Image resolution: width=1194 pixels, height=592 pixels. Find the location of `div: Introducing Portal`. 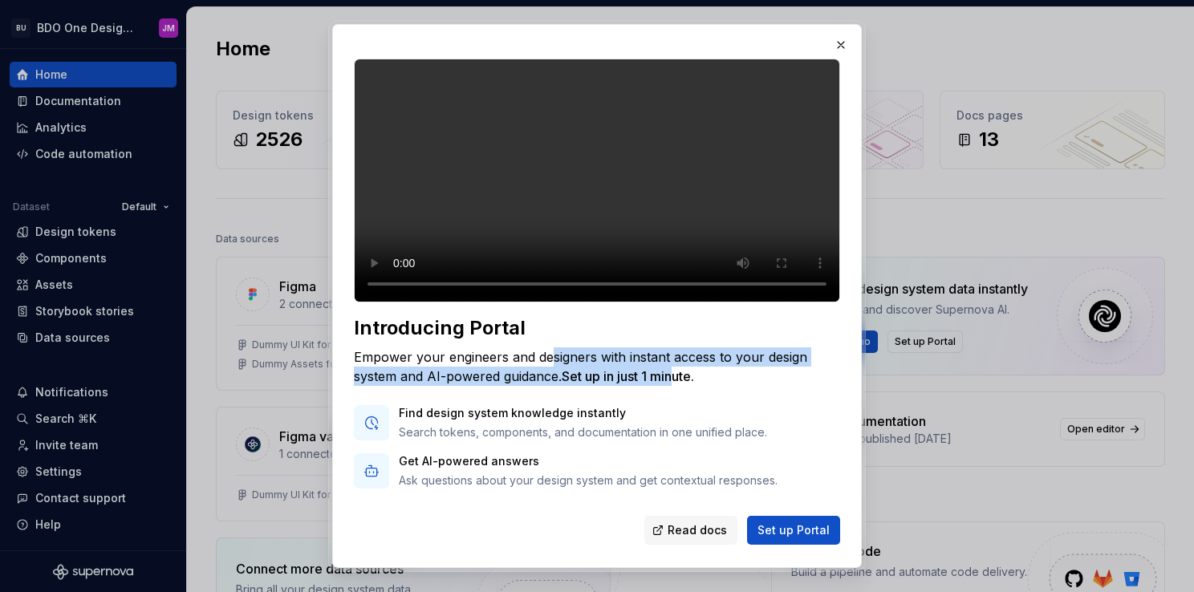

div: Introducing Portal is located at coordinates (597, 328).